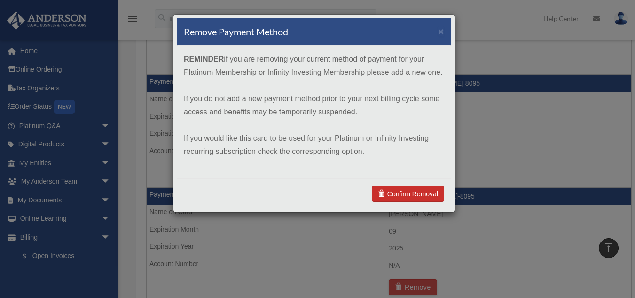  I want to click on p: If you would like this card to be used for your Platinum or Infinity Investing recurring subscrip..., so click(314, 145).